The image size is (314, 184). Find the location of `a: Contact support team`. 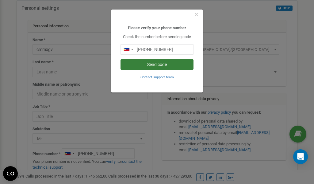

a: Contact support team is located at coordinates (157, 77).